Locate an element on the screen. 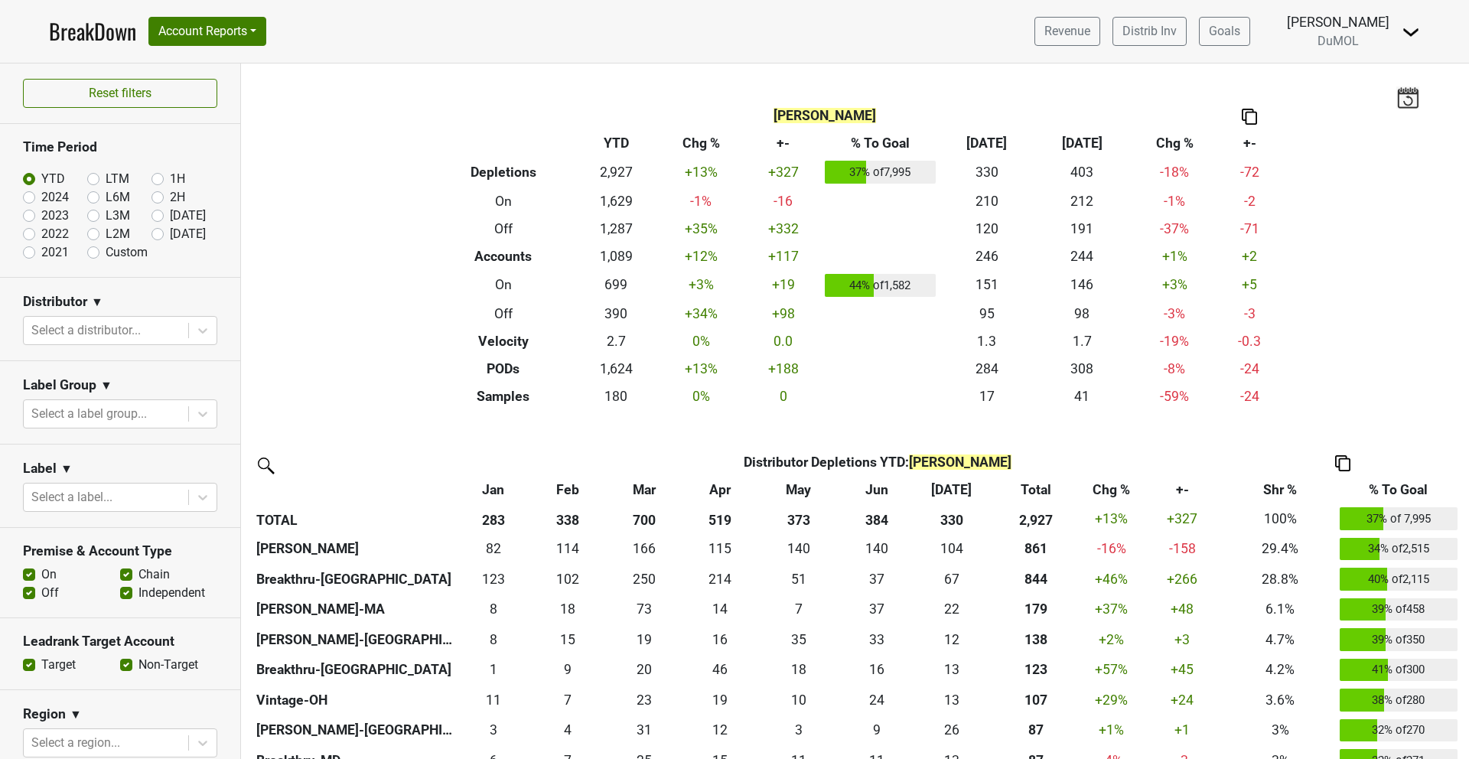 This screenshot has width=1469, height=759. td: 23.01 is located at coordinates (644, 700).